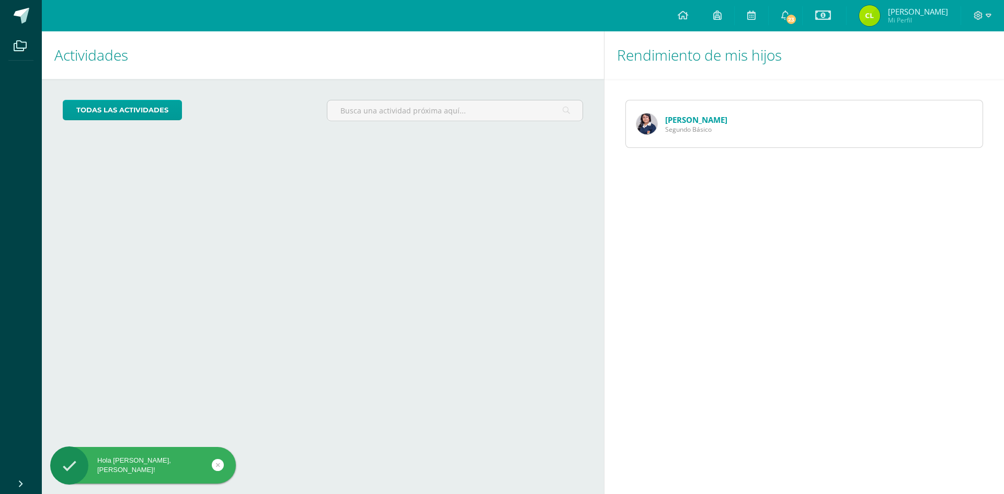 The width and height of the screenshot is (1004, 494). What do you see at coordinates (647, 124) in the screenshot?
I see `img: 14ce5c41191f6fb07f56a999183701ec.png` at bounding box center [647, 124].